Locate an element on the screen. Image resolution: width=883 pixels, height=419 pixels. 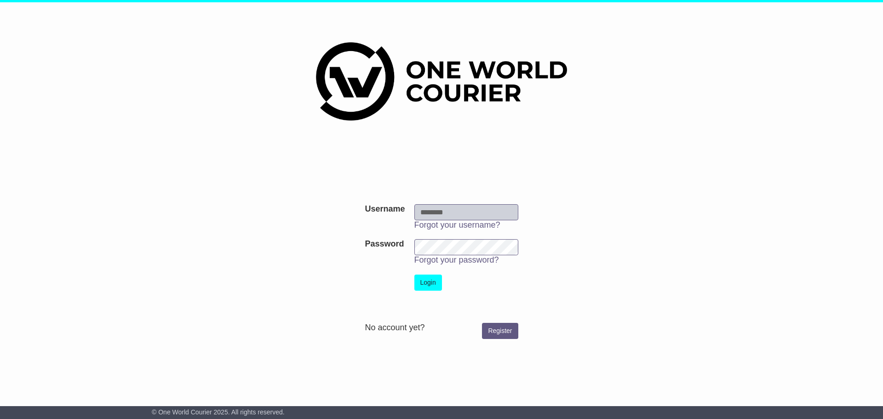
a: Register is located at coordinates (500, 331).